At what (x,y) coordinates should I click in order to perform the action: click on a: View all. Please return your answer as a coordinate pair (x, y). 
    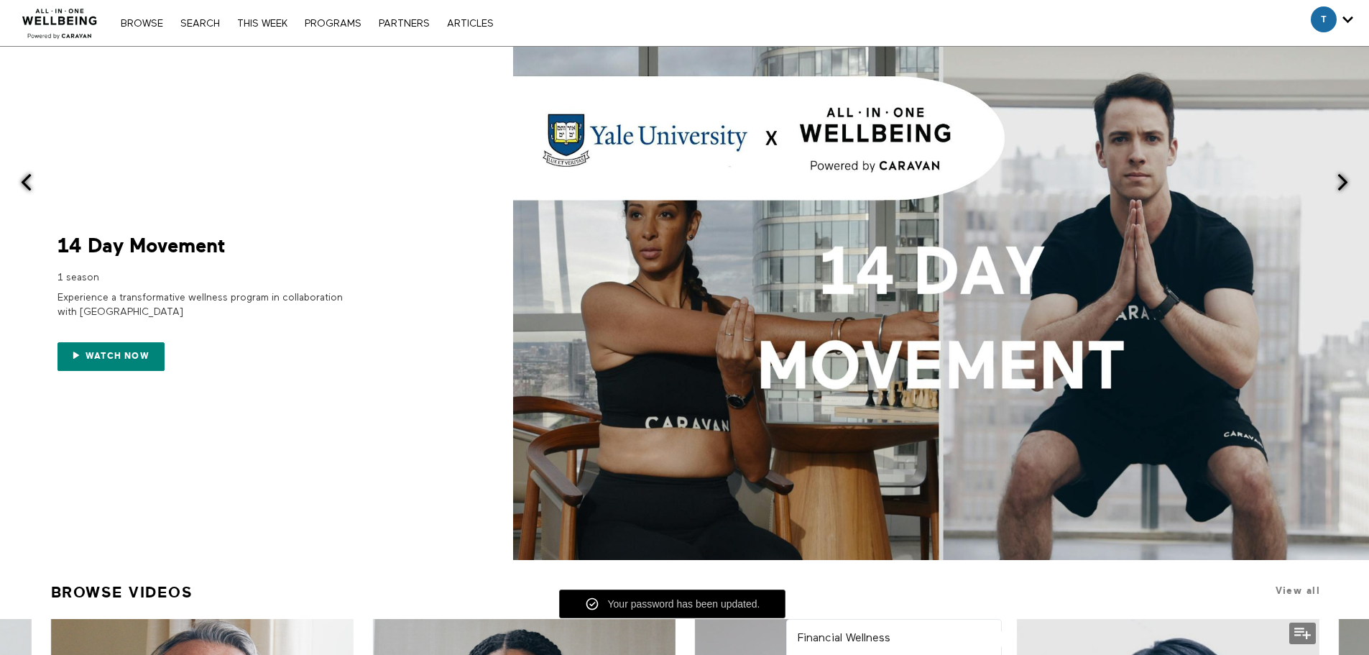
    Looking at the image, I should click on (1298, 590).